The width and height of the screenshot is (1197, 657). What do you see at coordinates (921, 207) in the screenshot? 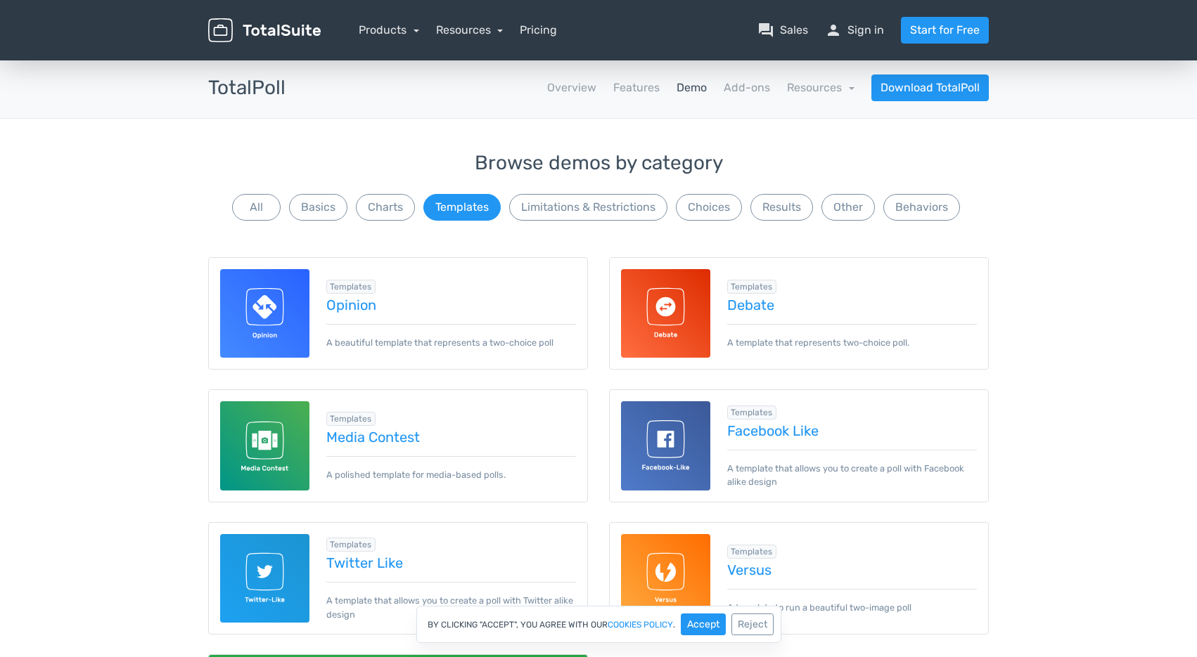
I see `button: Behaviors` at bounding box center [921, 207].